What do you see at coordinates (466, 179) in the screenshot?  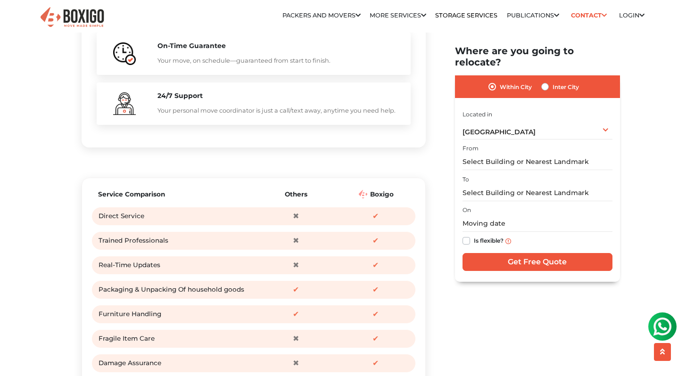 I see `label: To` at bounding box center [466, 179].